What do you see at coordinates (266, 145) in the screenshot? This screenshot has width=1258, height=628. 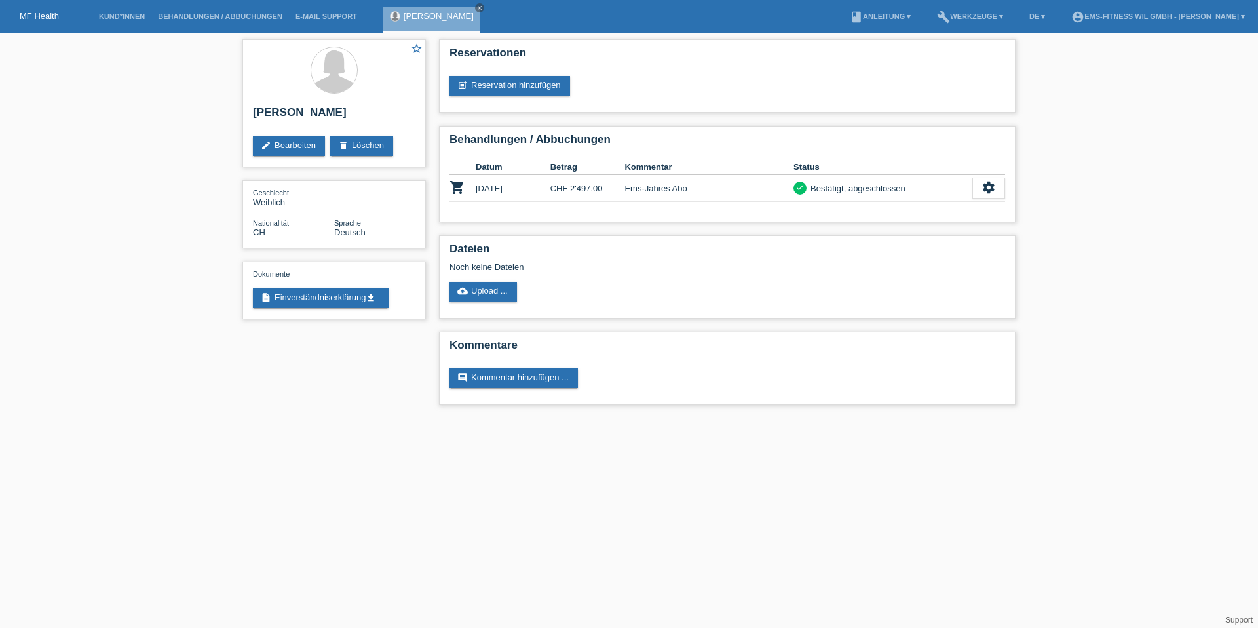 I see `i: edit` at bounding box center [266, 145].